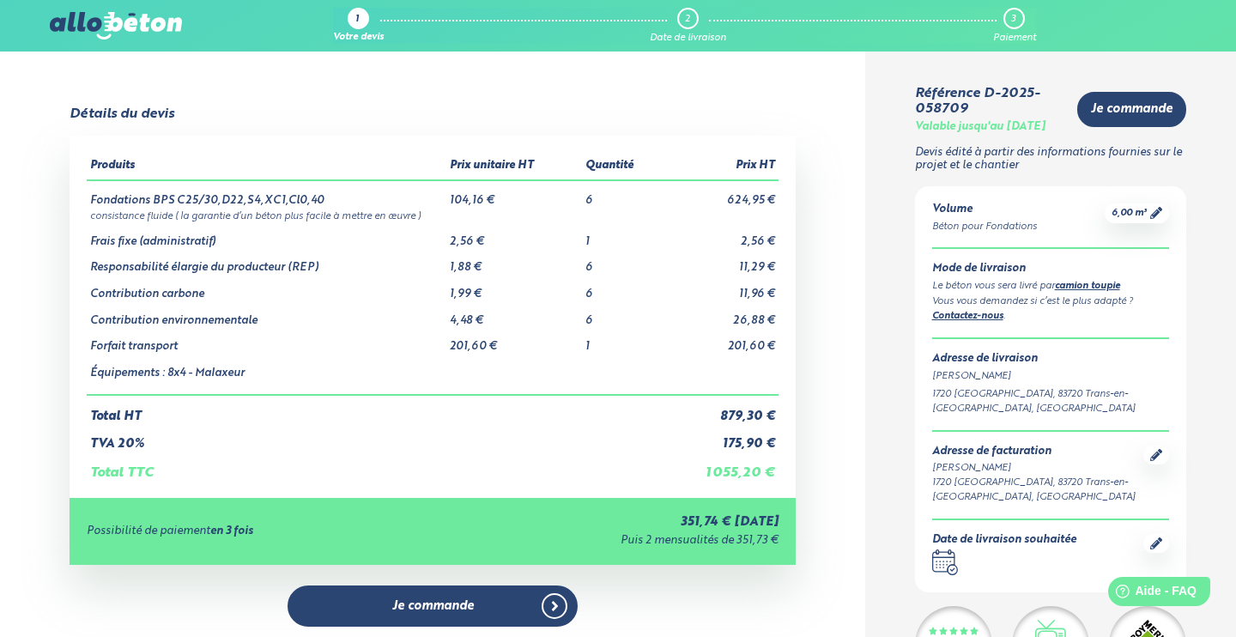  What do you see at coordinates (232, 531) in the screenshot?
I see `strong: en 3 fois` at bounding box center [232, 531].